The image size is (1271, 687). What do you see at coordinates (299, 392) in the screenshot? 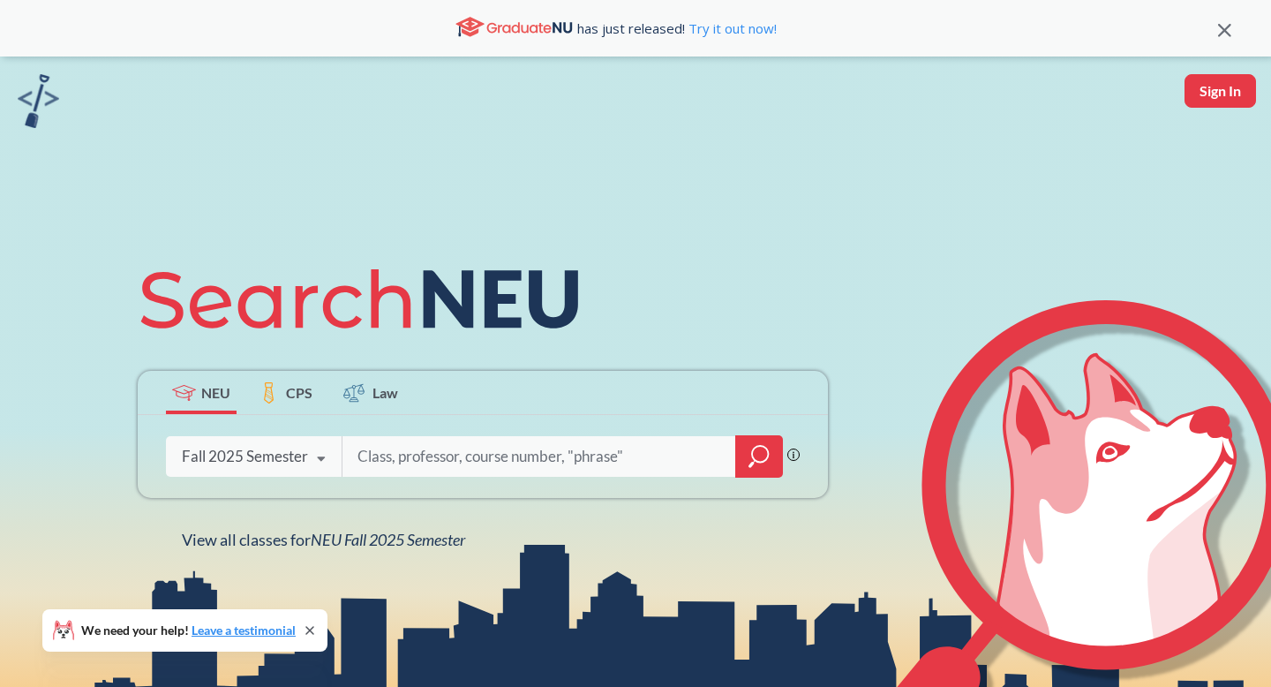
I see `span: CPS` at bounding box center [299, 392].